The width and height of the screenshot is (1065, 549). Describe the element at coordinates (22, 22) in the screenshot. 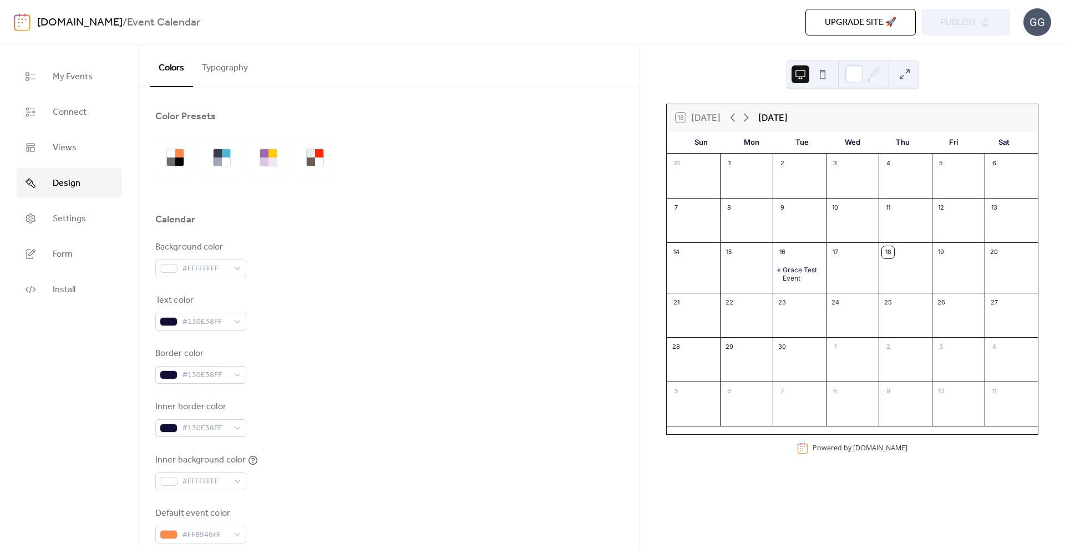

I see `img: logo` at that location.